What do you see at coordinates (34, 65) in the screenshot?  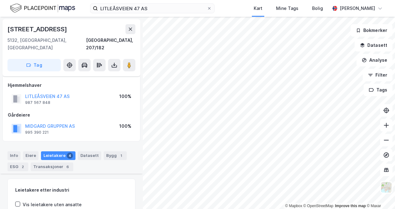 I see `button: Tag` at bounding box center [34, 65].